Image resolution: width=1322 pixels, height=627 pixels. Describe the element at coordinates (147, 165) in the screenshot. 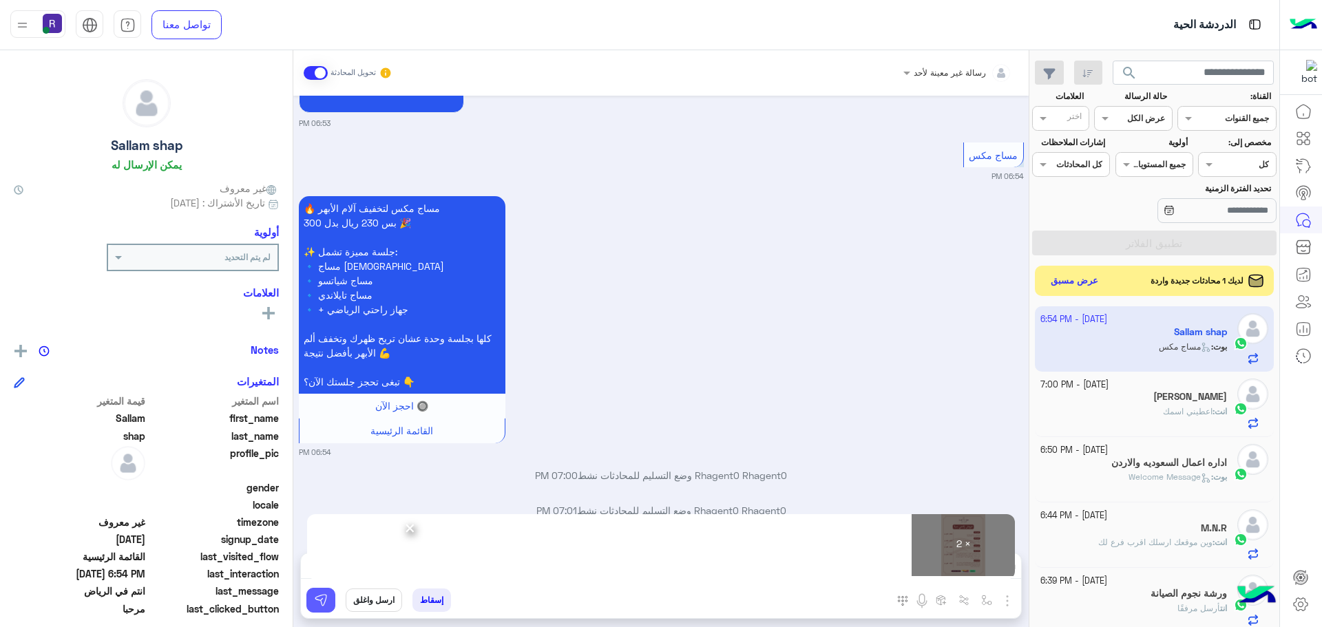

I see `h6: يمكن الإرسال له` at that location.